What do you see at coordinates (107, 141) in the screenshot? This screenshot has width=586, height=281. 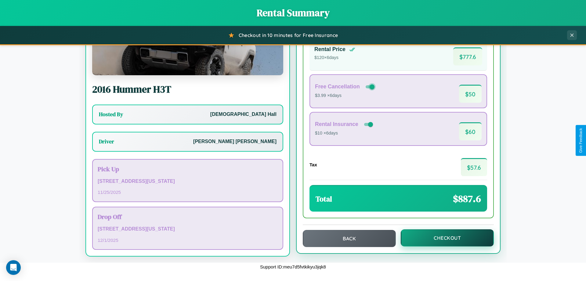 I see `h3: Driver` at bounding box center [107, 141].